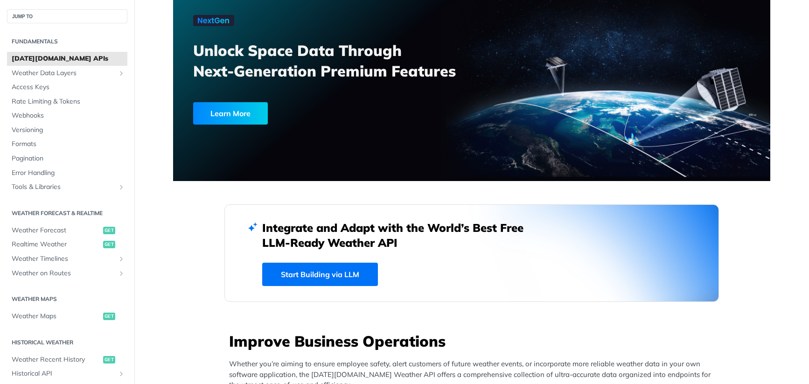  I want to click on a: Access Keys, so click(67, 87).